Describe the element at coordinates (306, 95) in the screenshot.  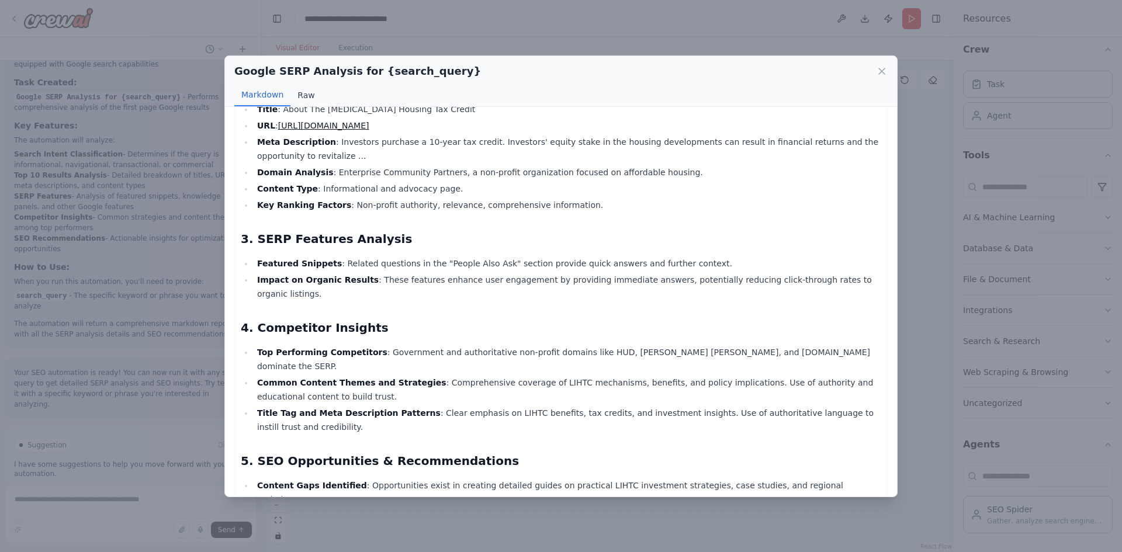
I see `button: Raw` at that location.